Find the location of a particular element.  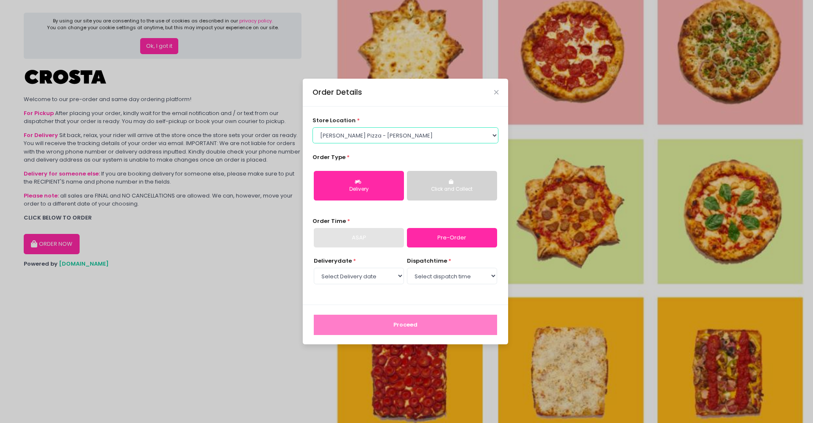

button: Close is located at coordinates (496, 92).